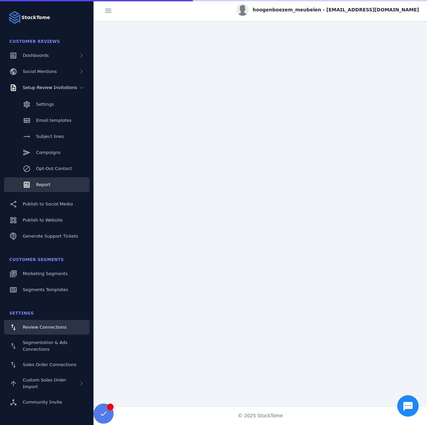 The height and width of the screenshot is (425, 427). Describe the element at coordinates (47, 120) in the screenshot. I see `a: Email templates` at that location.